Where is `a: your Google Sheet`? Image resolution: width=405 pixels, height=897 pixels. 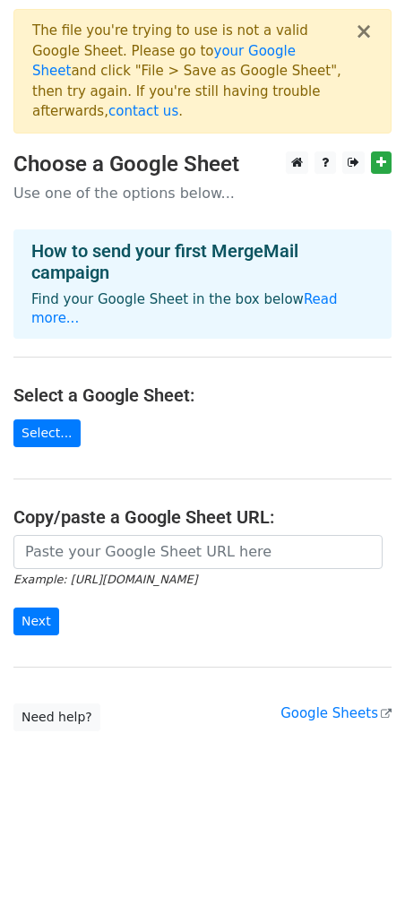 a: your Google Sheet is located at coordinates (164, 61).